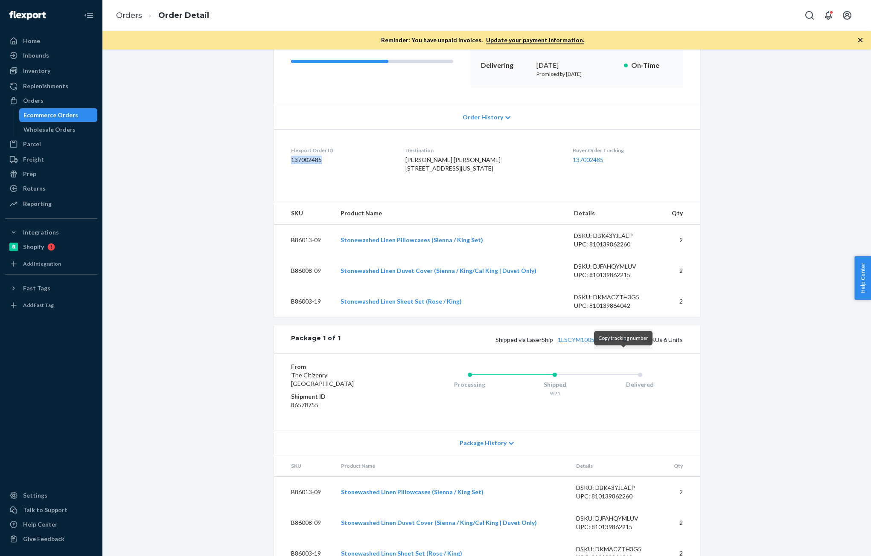 The image size is (871, 556). What do you see at coordinates (51, 204) in the screenshot?
I see `a: Reporting` at bounding box center [51, 204].